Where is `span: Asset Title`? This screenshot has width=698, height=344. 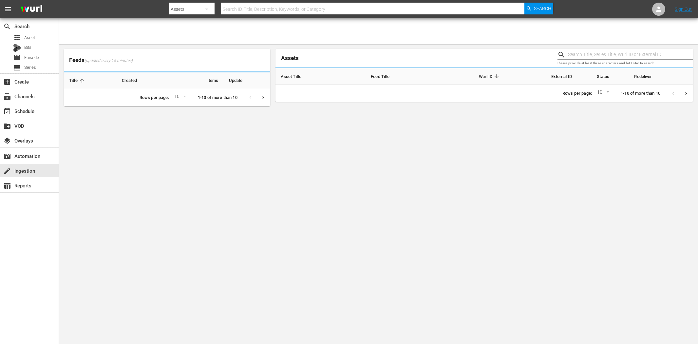 span: Asset Title is located at coordinates (295, 76).